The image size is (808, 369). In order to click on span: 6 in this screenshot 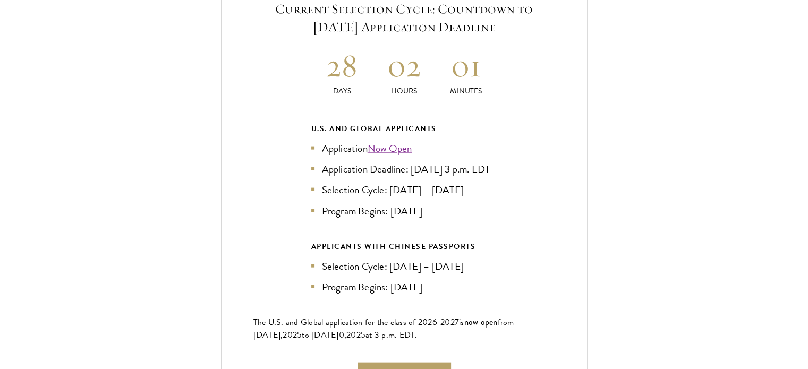, I will do `click(435, 323)`.